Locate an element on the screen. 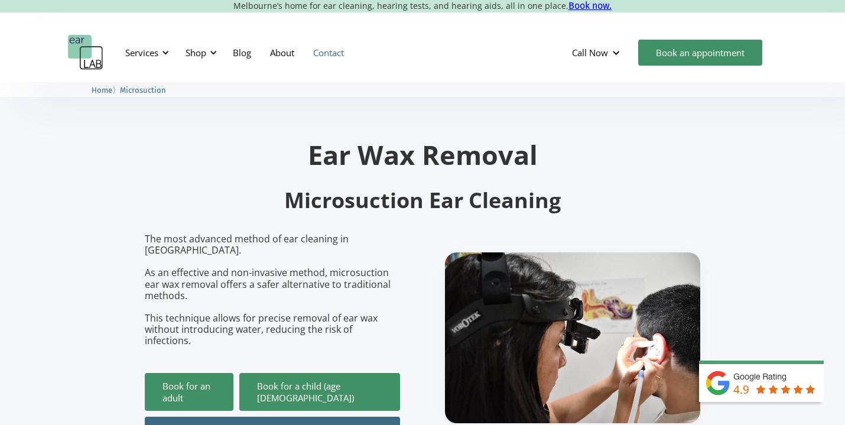 This screenshot has height=425, width=845. a: Home is located at coordinates (102, 89).